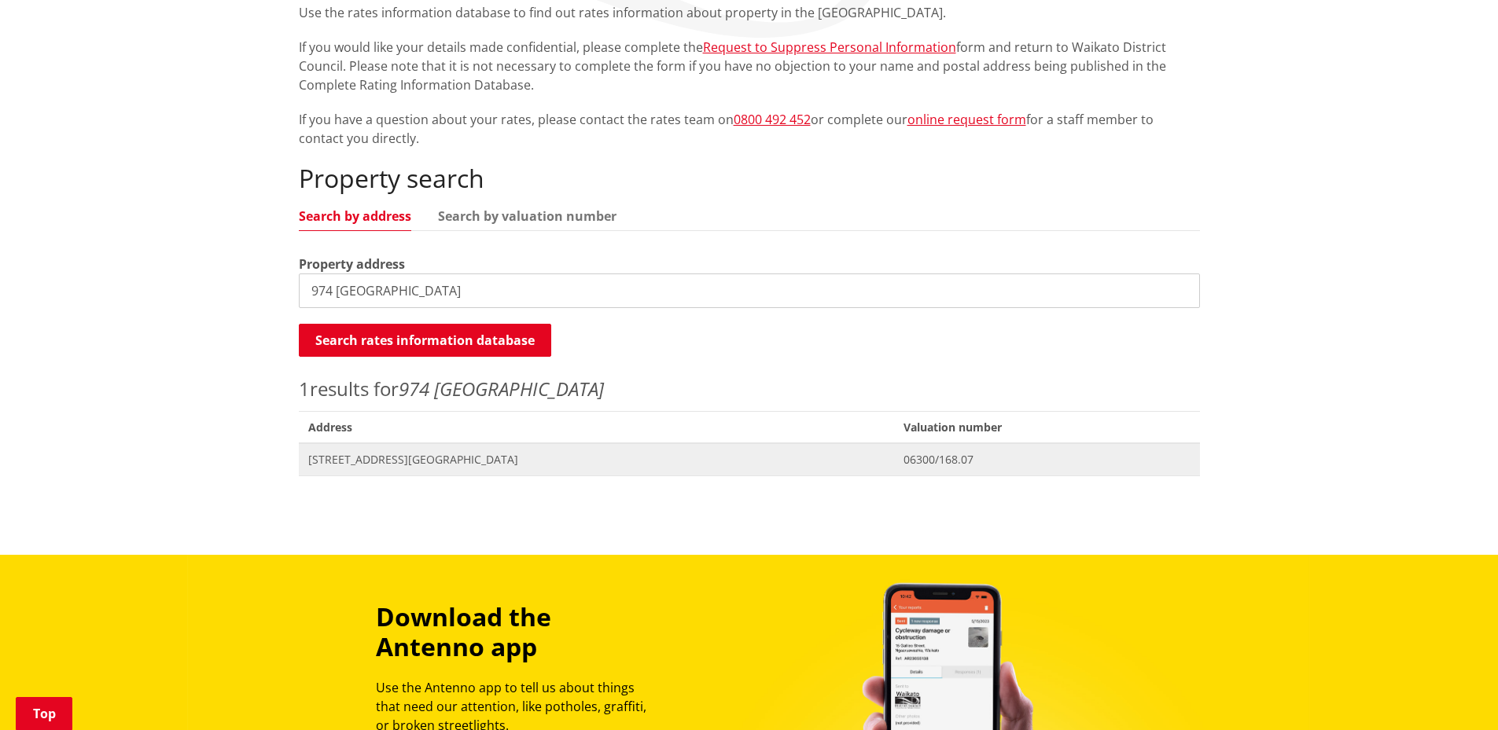 The width and height of the screenshot is (1498, 730). Describe the element at coordinates (1046, 427) in the screenshot. I see `span: Valuation number` at that location.